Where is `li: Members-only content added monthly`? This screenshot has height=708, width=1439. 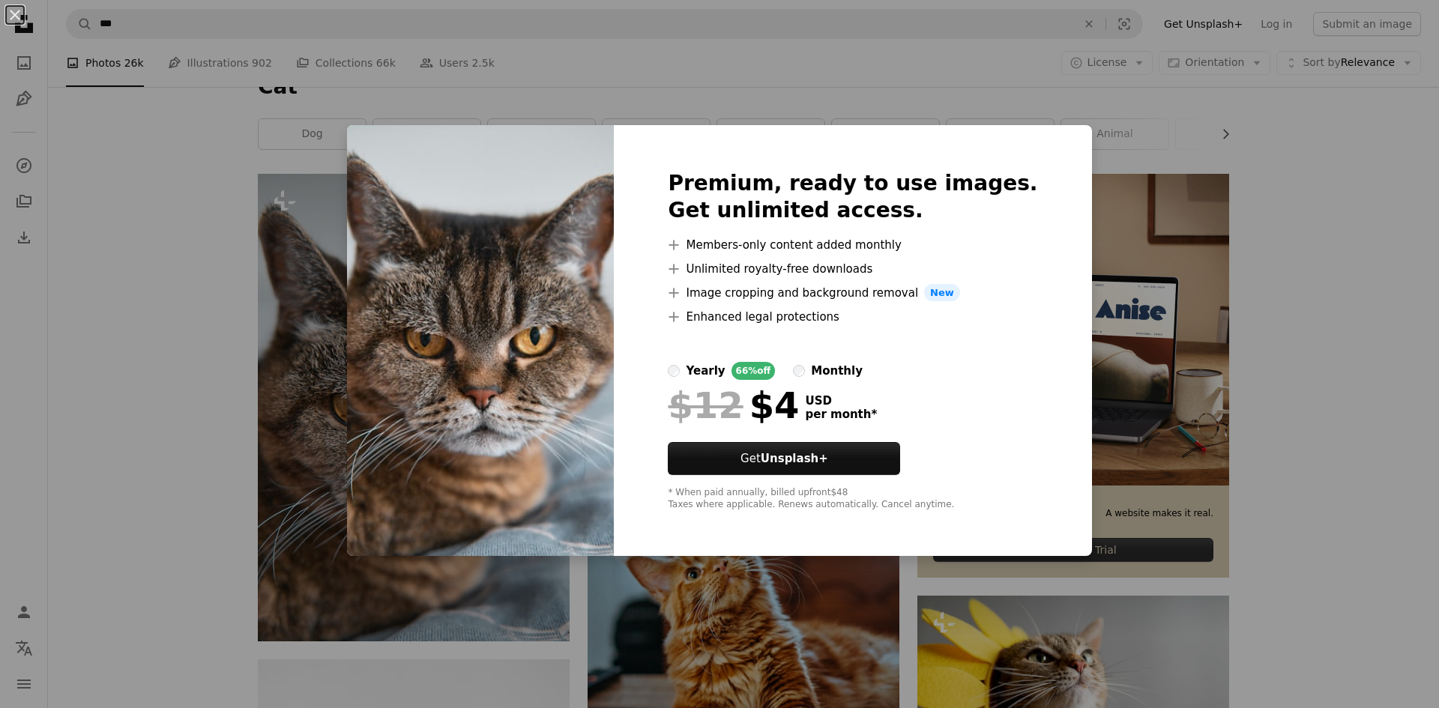
li: Members-only content added monthly is located at coordinates (852, 245).